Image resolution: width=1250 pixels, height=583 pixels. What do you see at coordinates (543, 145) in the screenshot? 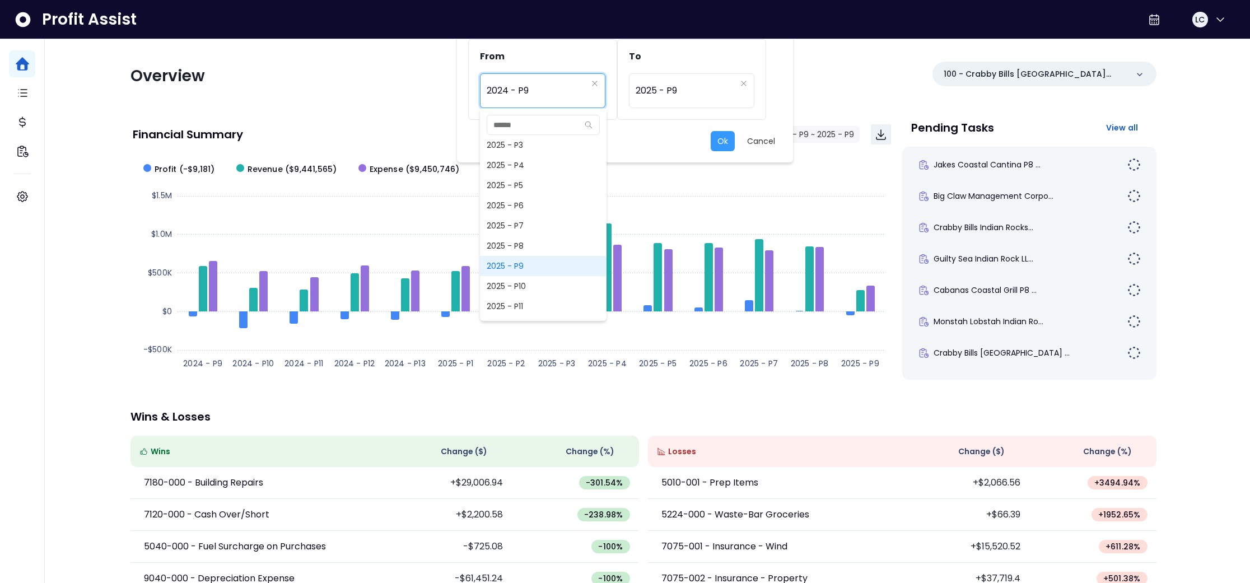
I see `span: 2025 - P3` at bounding box center [543, 145].